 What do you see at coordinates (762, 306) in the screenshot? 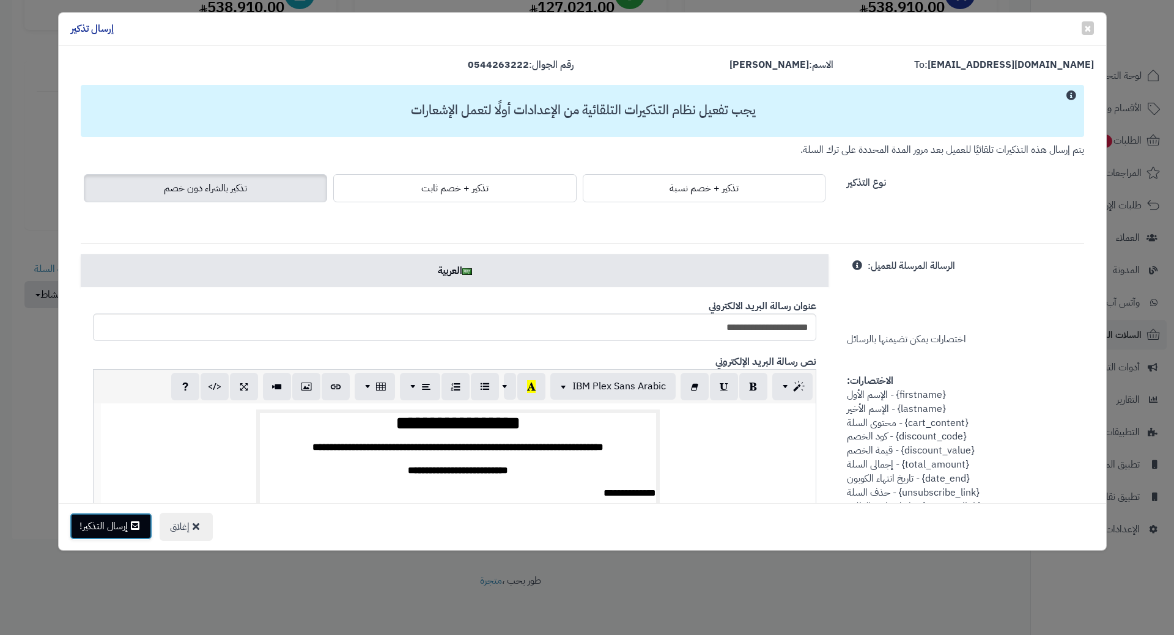
I see `b: عنوان رسالة البريد الالكتروني` at bounding box center [762, 306].